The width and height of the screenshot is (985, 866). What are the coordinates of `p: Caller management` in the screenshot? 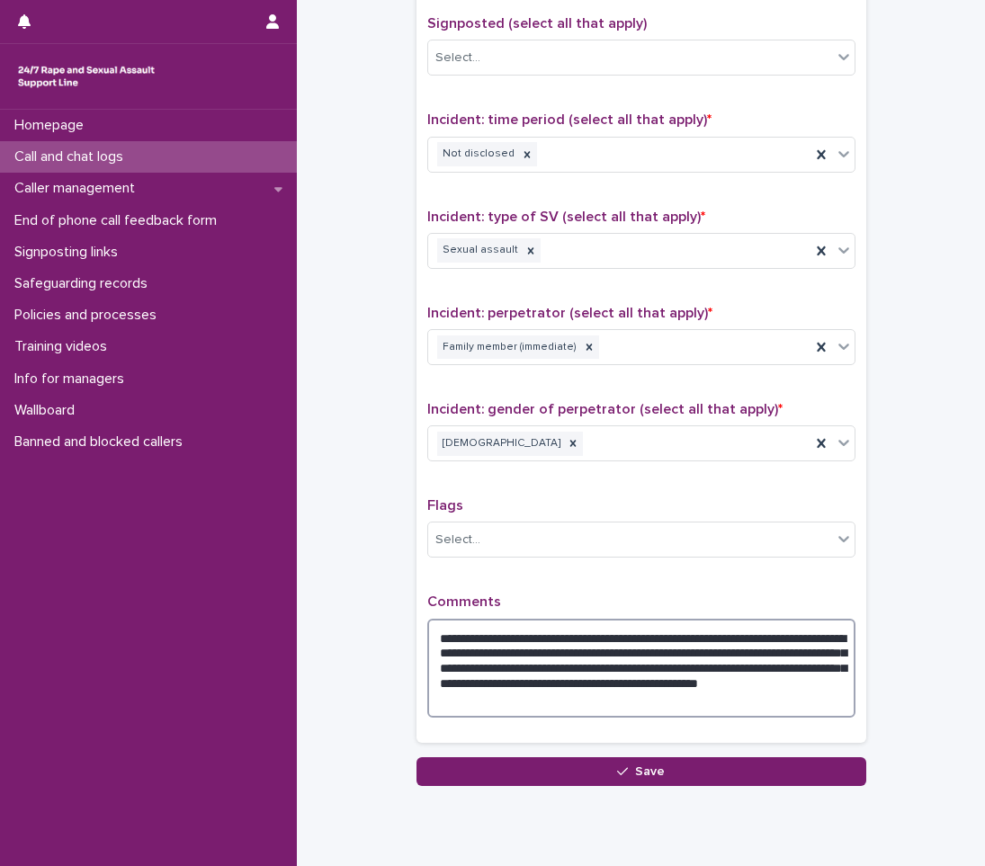 It's located at (78, 188).